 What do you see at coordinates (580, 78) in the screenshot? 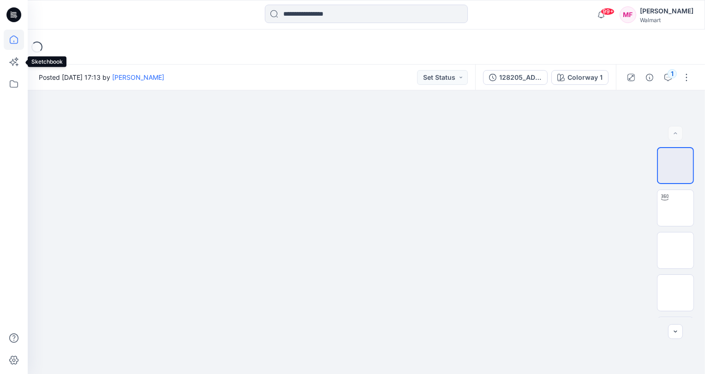
I see `button: Colorway 1` at bounding box center [580, 78].